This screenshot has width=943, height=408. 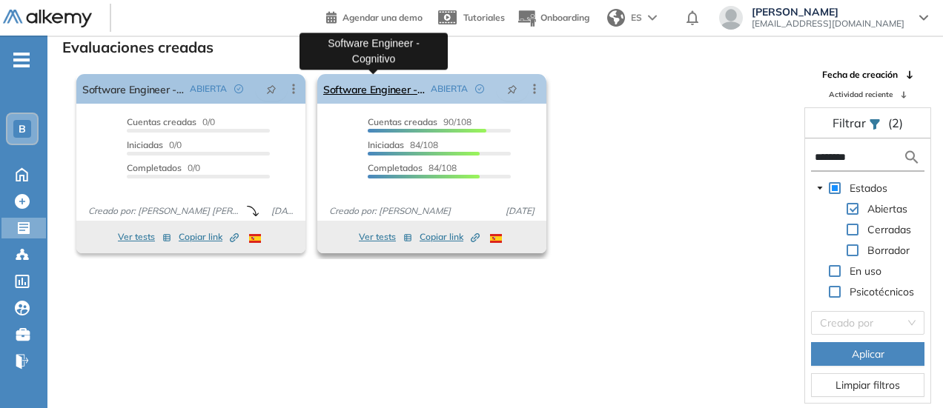 I want to click on button: Aplicar, so click(x=867, y=354).